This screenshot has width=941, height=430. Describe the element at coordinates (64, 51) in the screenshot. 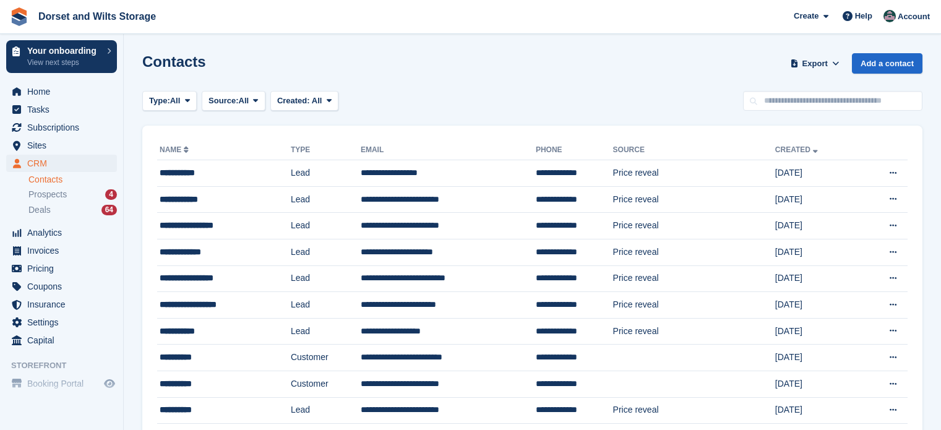

I see `p: Your onboarding` at that location.